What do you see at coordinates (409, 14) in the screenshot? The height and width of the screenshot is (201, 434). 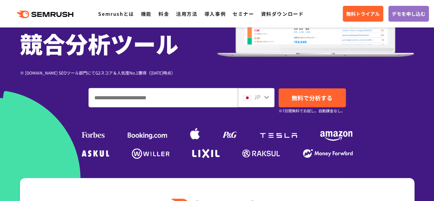 I see `span: デモを申し込む` at bounding box center [409, 14].